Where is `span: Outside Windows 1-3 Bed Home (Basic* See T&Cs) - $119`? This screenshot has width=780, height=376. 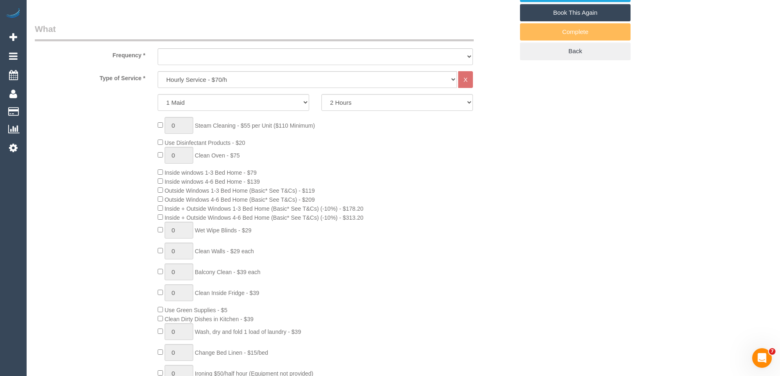
span: Outside Windows 1-3 Bed Home (Basic* See T&Cs) - $119 is located at coordinates (240, 191).